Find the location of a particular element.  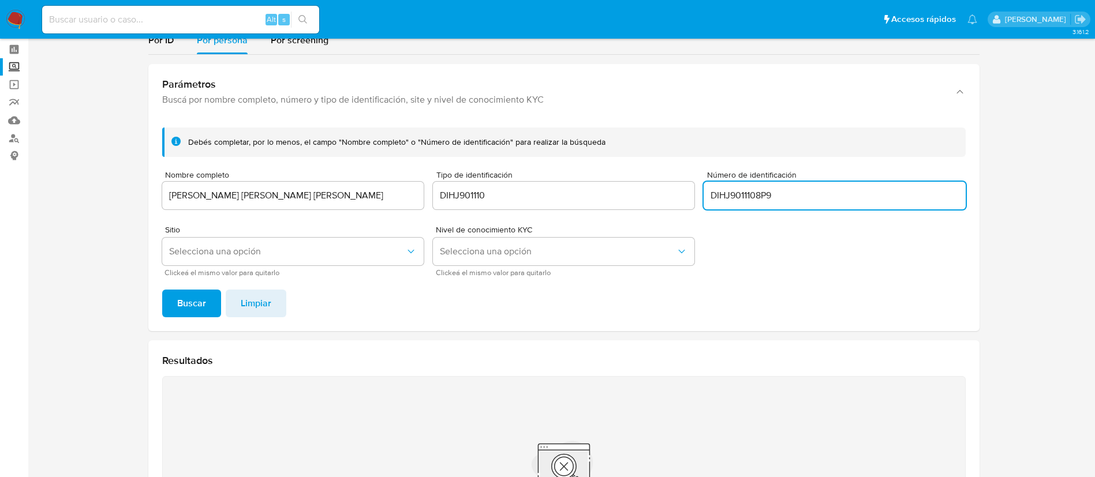

span: 3.161.2 is located at coordinates (1081, 32).